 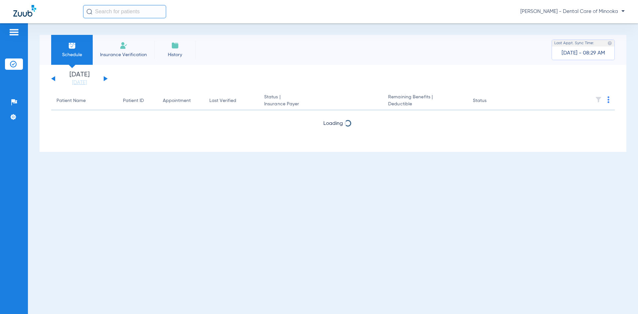 I want to click on img: Search Icon, so click(x=89, y=12).